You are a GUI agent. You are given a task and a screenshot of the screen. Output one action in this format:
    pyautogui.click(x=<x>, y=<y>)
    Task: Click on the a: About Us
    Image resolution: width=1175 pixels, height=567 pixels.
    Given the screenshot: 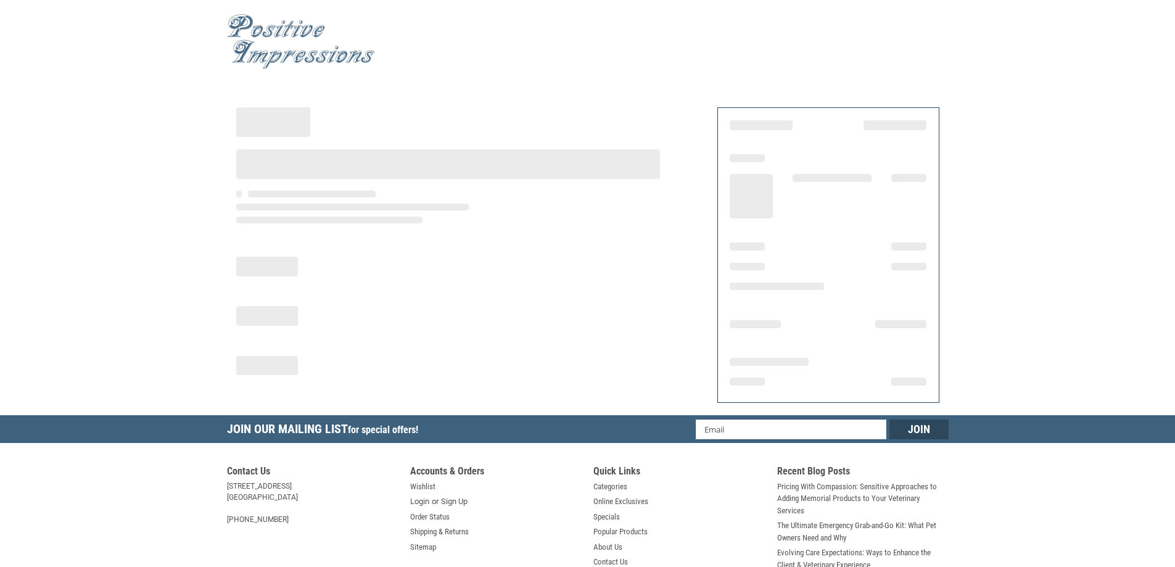 What is the action you would take?
    pyautogui.click(x=607, y=547)
    